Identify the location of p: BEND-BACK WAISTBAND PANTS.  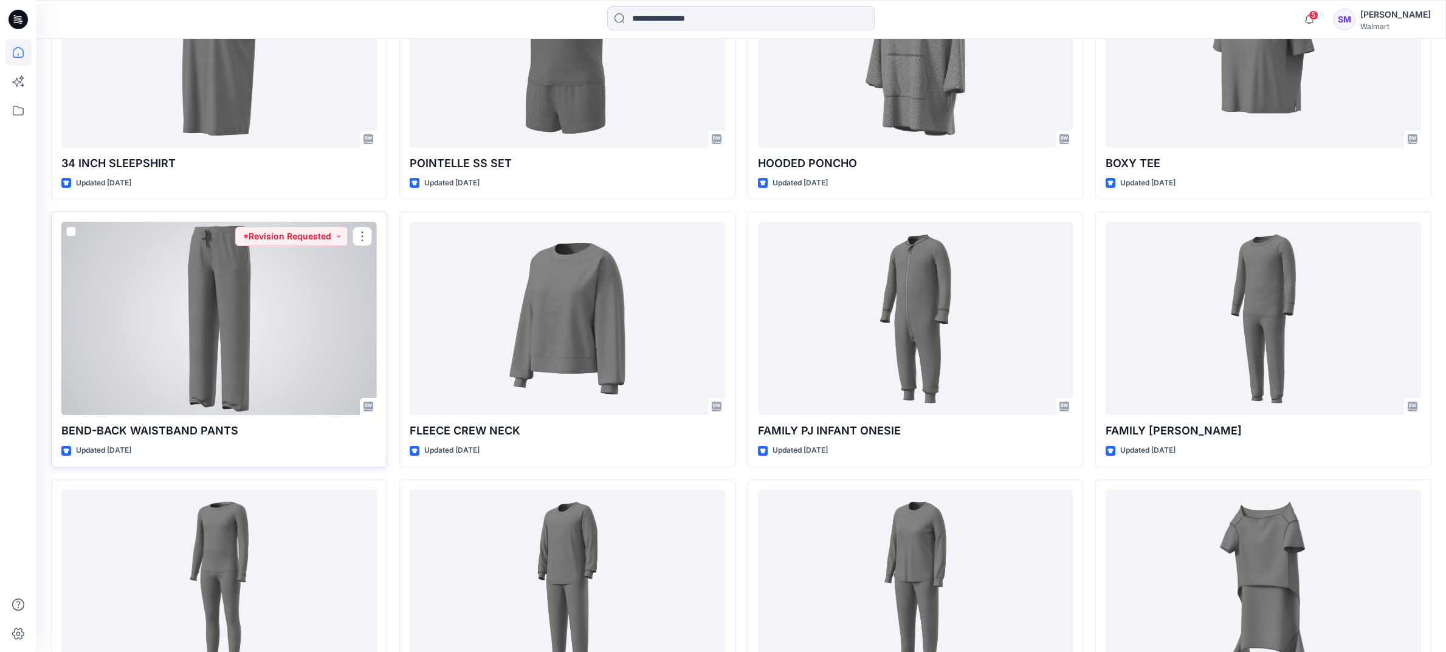
(219, 431).